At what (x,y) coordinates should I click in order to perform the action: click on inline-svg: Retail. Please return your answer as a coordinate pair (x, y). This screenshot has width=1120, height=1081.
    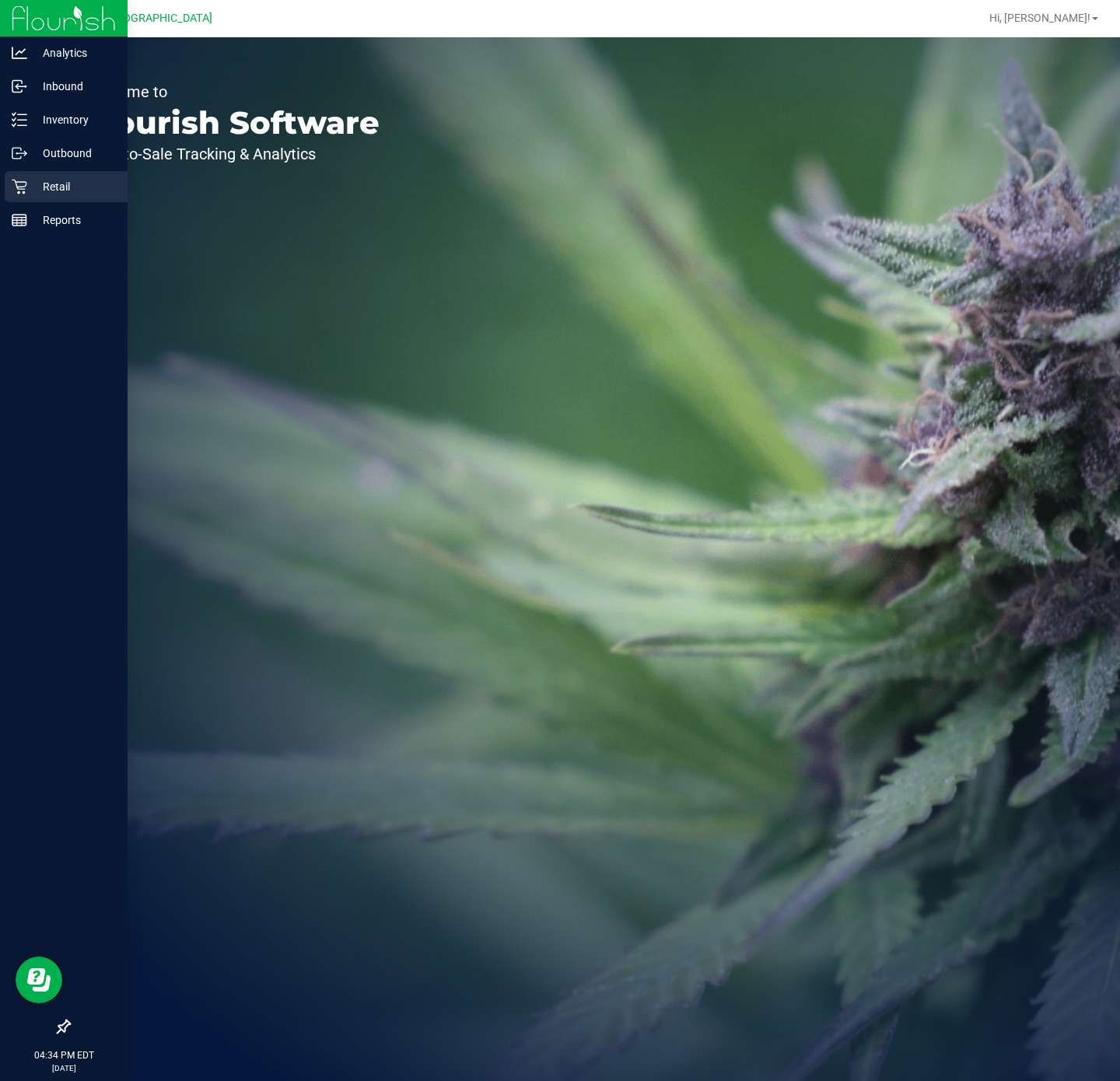
    Looking at the image, I should click on (19, 187).